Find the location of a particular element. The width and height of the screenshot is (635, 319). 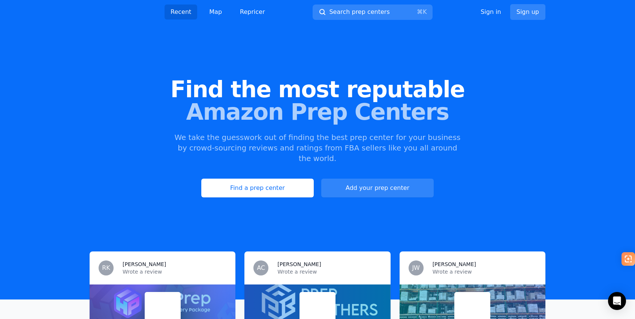

div: Open Intercom Messenger is located at coordinates (617, 301).